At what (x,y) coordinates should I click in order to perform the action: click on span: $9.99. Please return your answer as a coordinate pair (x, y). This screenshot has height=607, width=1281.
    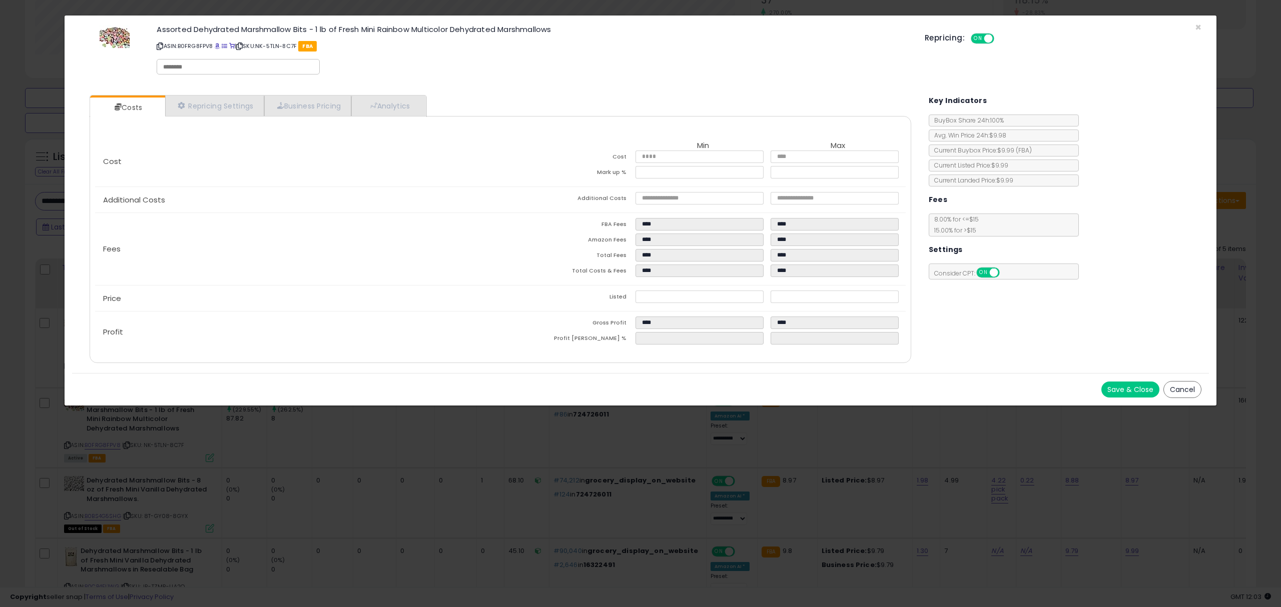
    Looking at the image, I should click on (1014, 150).